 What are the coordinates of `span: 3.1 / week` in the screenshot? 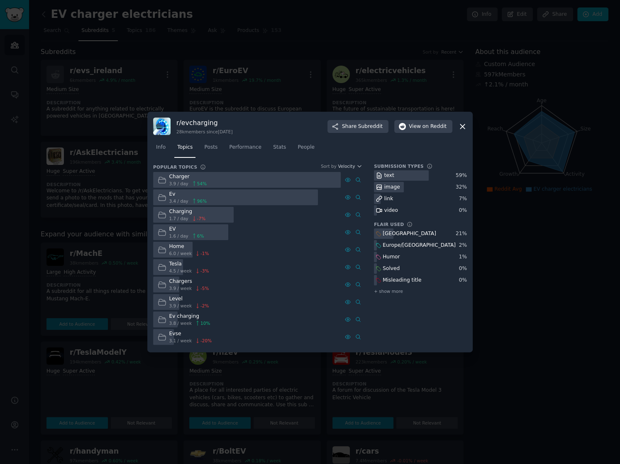 It's located at (181, 340).